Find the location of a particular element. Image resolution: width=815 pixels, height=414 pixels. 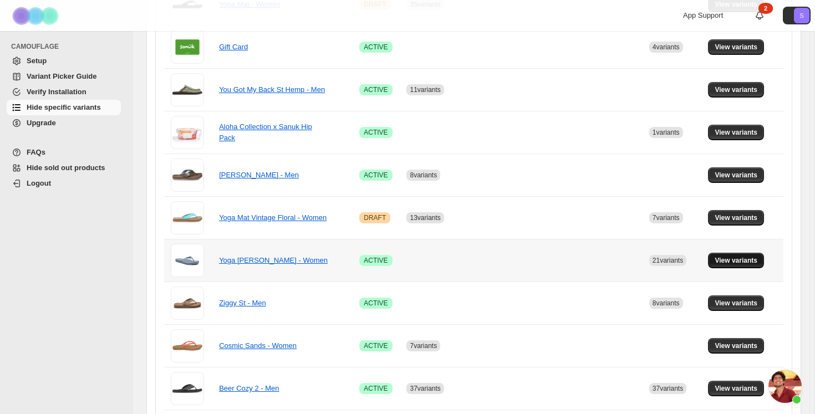

span: Hide specific variants is located at coordinates (64, 107).